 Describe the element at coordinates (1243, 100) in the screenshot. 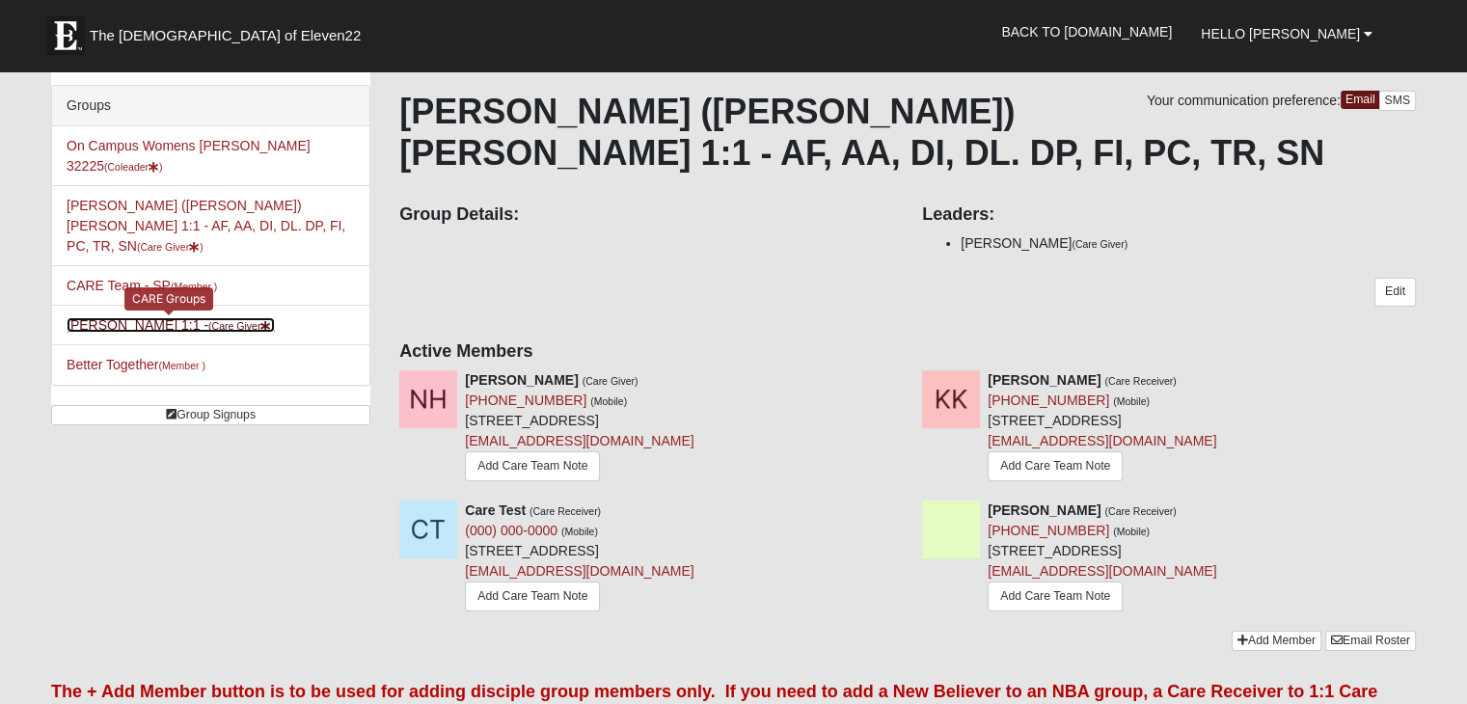

I see `span: Your communication preference:` at that location.